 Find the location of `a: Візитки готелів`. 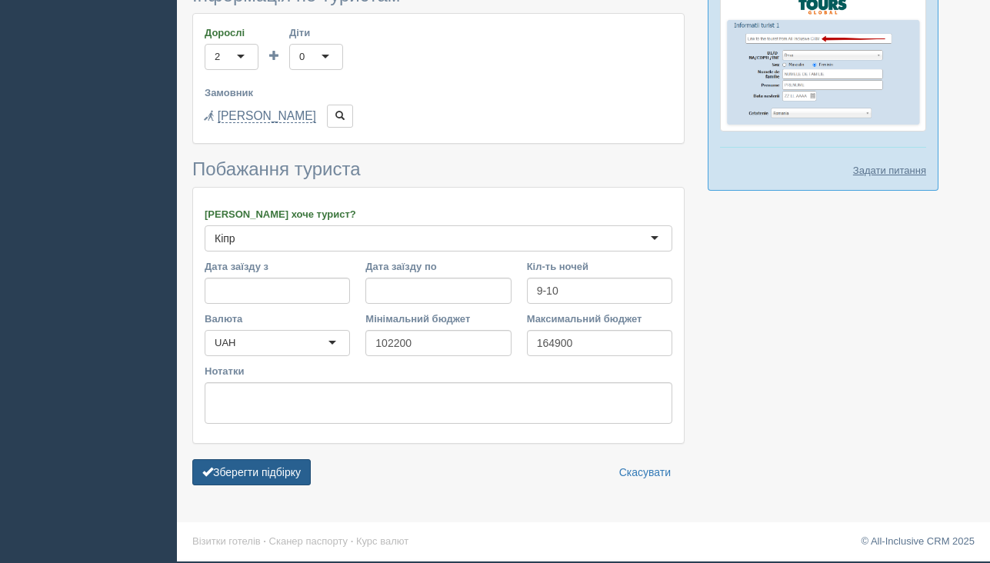

a: Візитки готелів is located at coordinates (226, 541).